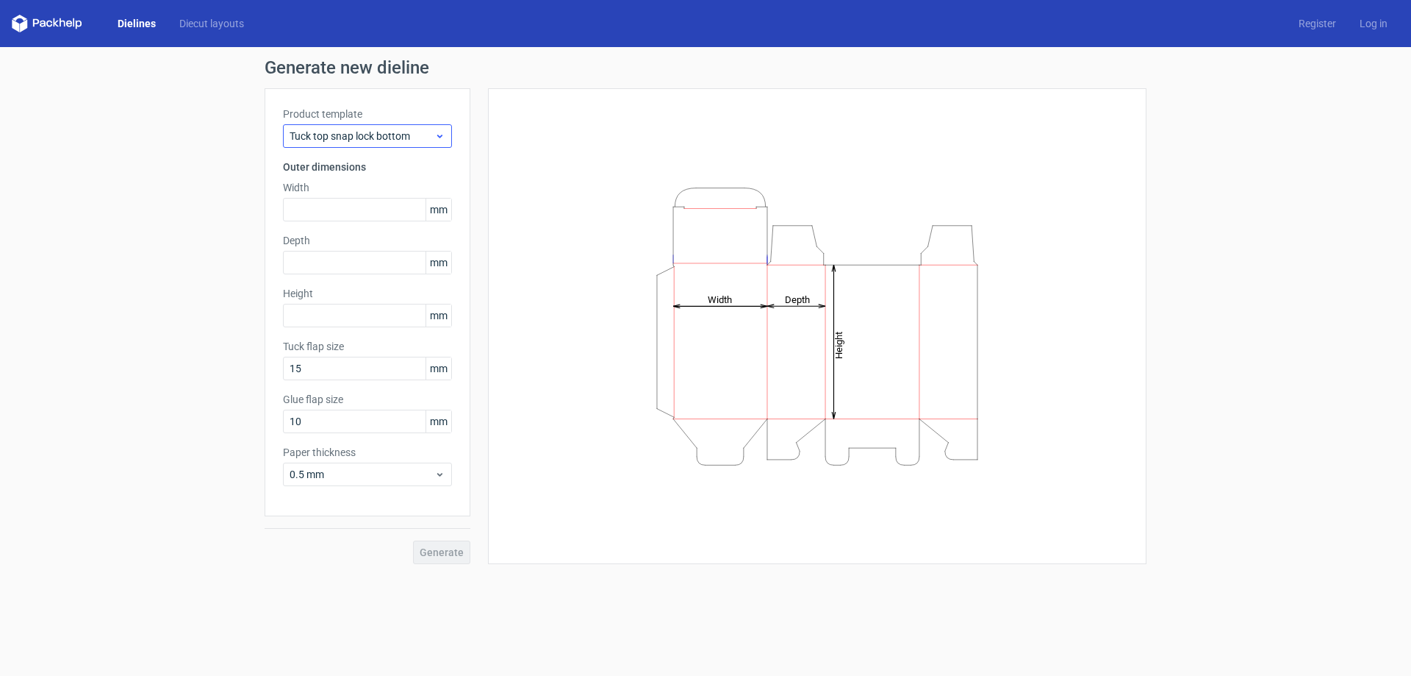 The image size is (1411, 676). What do you see at coordinates (368, 346) in the screenshot?
I see `label: Tuck flap size` at bounding box center [368, 346].